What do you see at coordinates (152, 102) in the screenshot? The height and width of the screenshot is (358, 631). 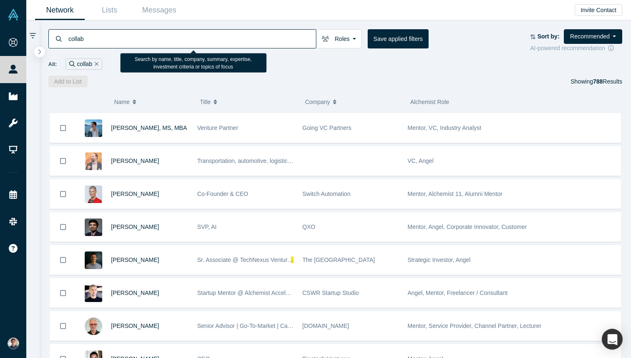 I see `button: Name` at bounding box center [152, 102].